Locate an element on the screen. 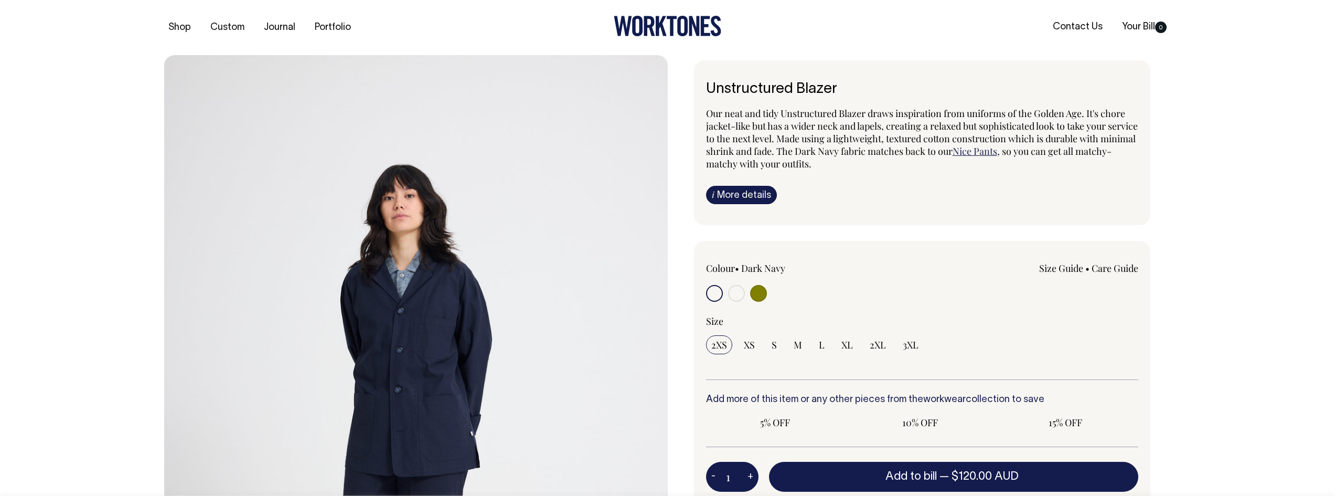 This screenshot has height=496, width=1335. span: i is located at coordinates (713, 194).